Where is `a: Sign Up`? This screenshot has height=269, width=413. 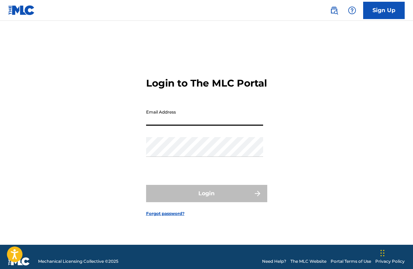 a: Sign Up is located at coordinates (384, 10).